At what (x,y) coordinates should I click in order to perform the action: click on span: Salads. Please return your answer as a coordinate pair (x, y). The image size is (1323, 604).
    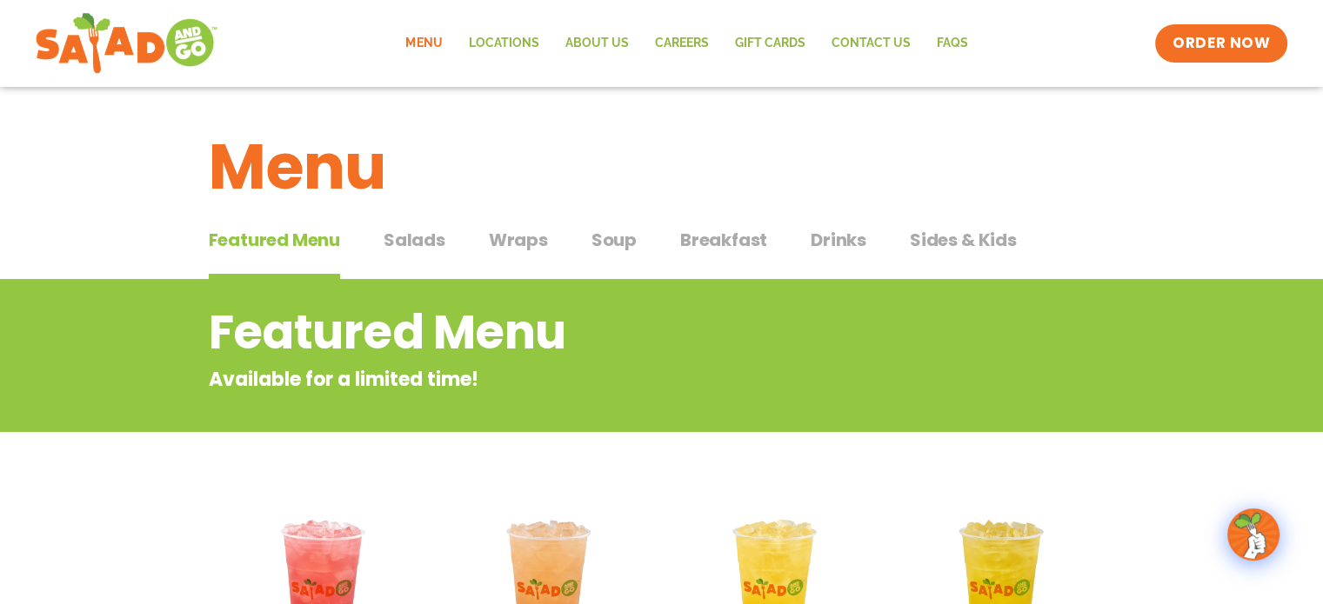
    Looking at the image, I should click on (414, 240).